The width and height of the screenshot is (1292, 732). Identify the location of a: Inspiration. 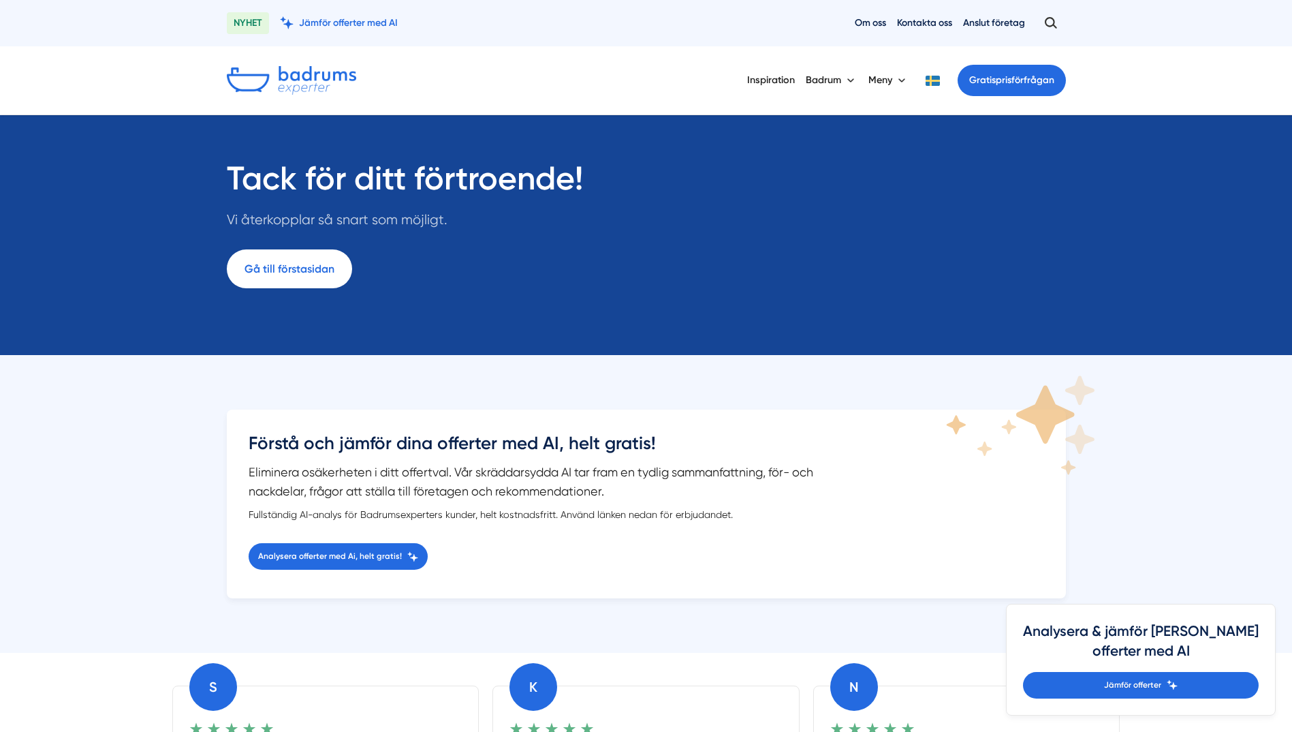
(771, 80).